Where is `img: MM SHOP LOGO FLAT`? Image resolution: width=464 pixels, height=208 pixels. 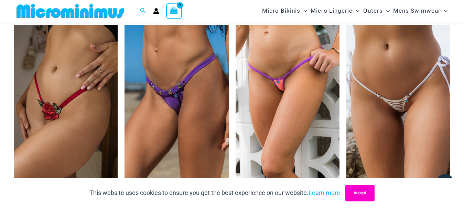 img: MM SHOP LOGO FLAT is located at coordinates (70, 11).